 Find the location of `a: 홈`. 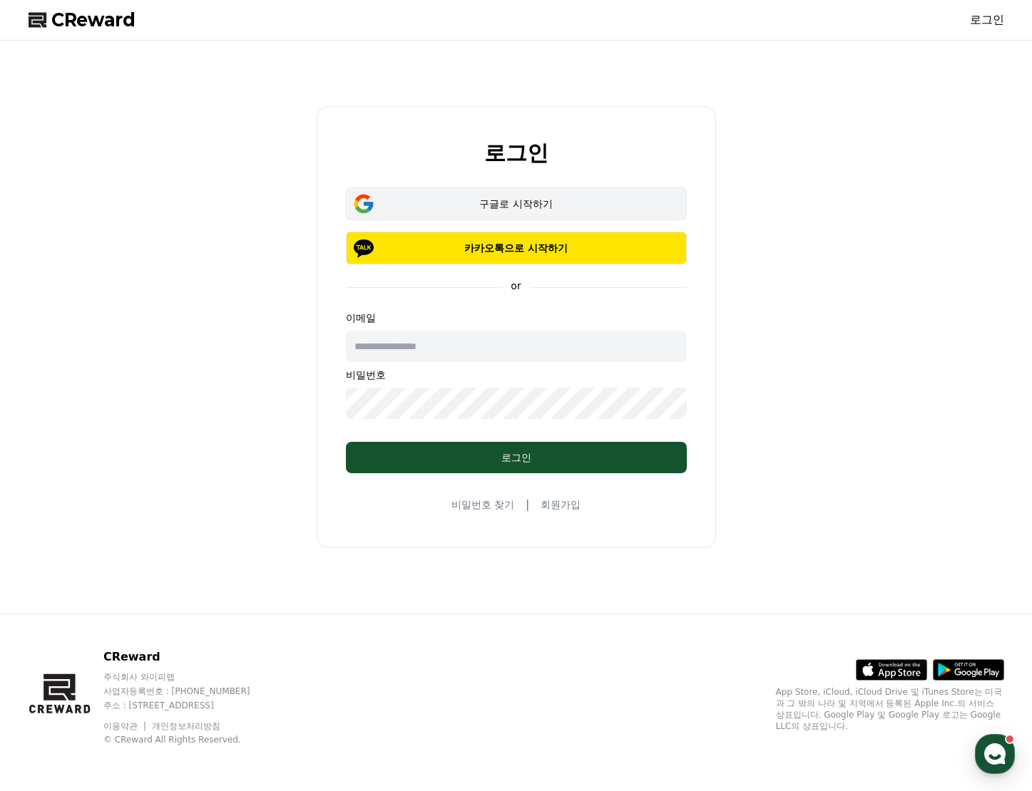

a: 홈 is located at coordinates (49, 470).